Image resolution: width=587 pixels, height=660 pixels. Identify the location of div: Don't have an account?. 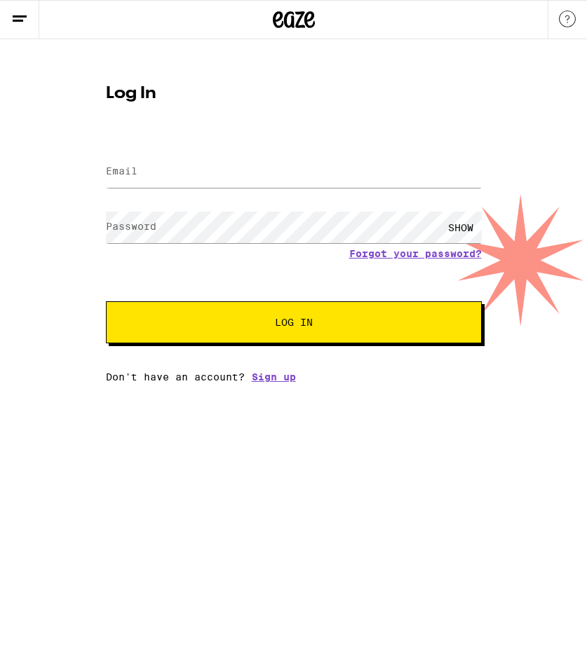
(294, 377).